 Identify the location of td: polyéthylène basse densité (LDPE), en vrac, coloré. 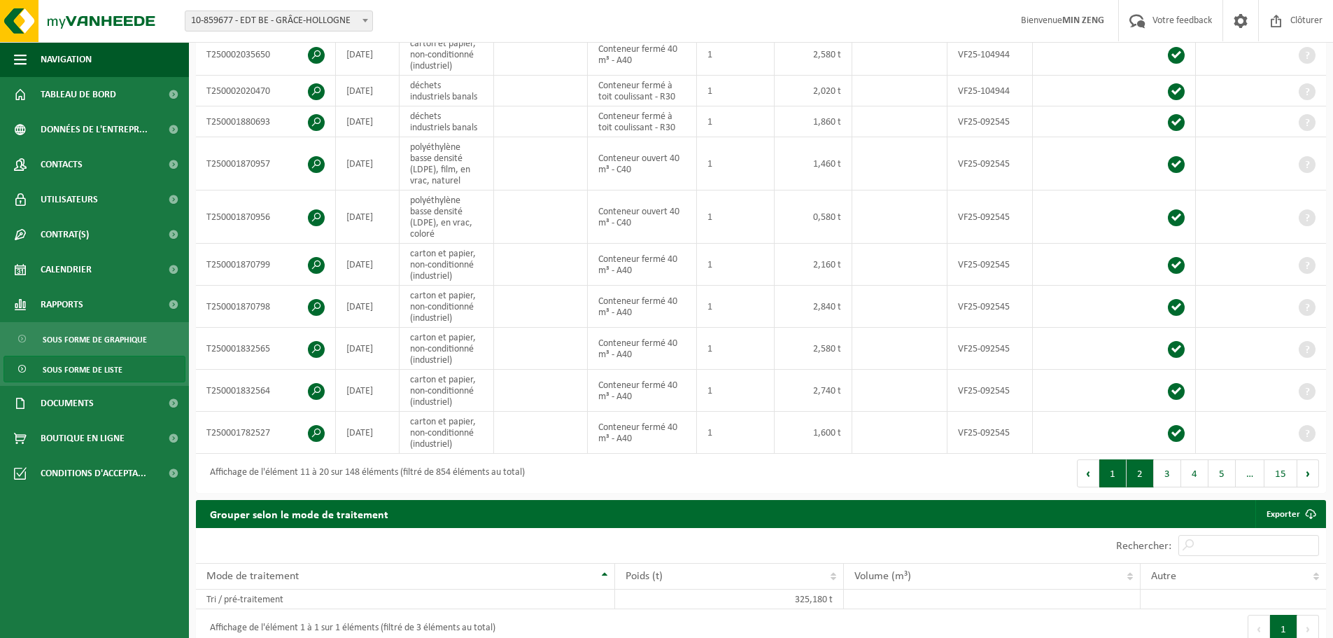
(447, 217).